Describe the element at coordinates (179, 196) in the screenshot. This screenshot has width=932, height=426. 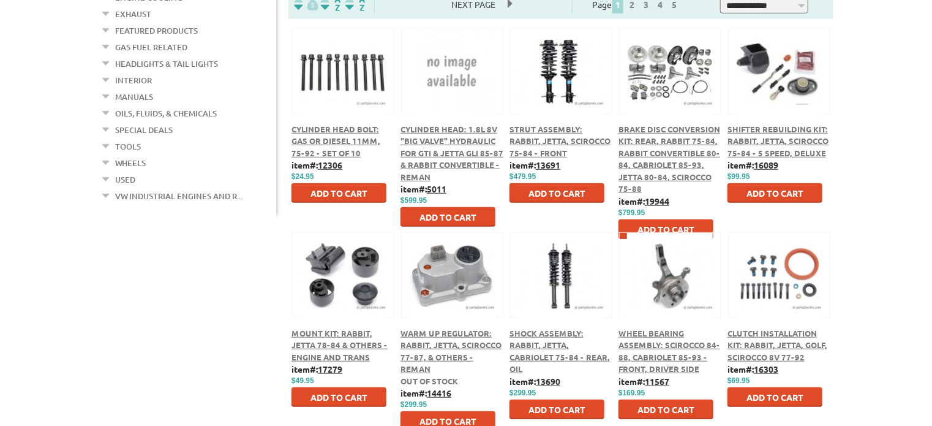
I see `a: VW Industrial Engines and R...` at that location.